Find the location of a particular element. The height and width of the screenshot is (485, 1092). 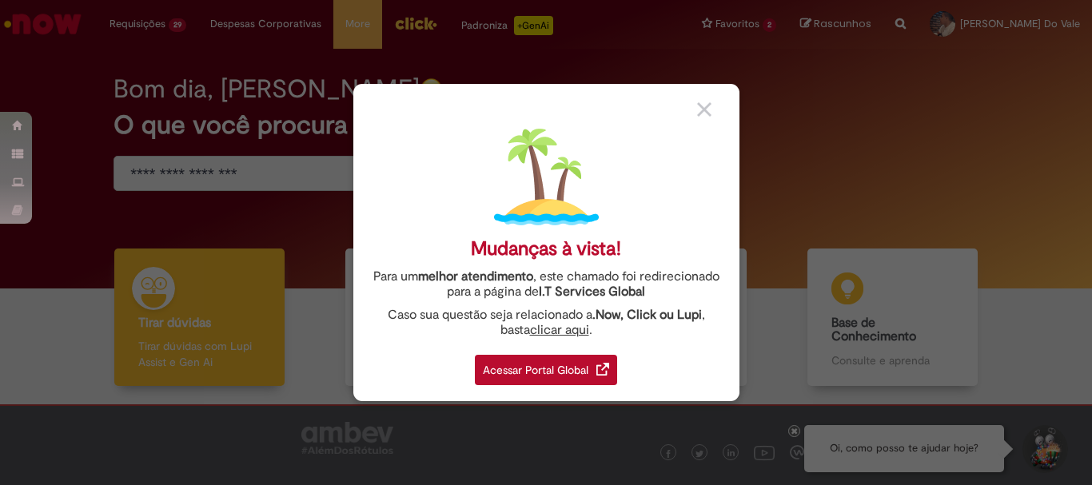

a: clicar aqui is located at coordinates (560, 325).